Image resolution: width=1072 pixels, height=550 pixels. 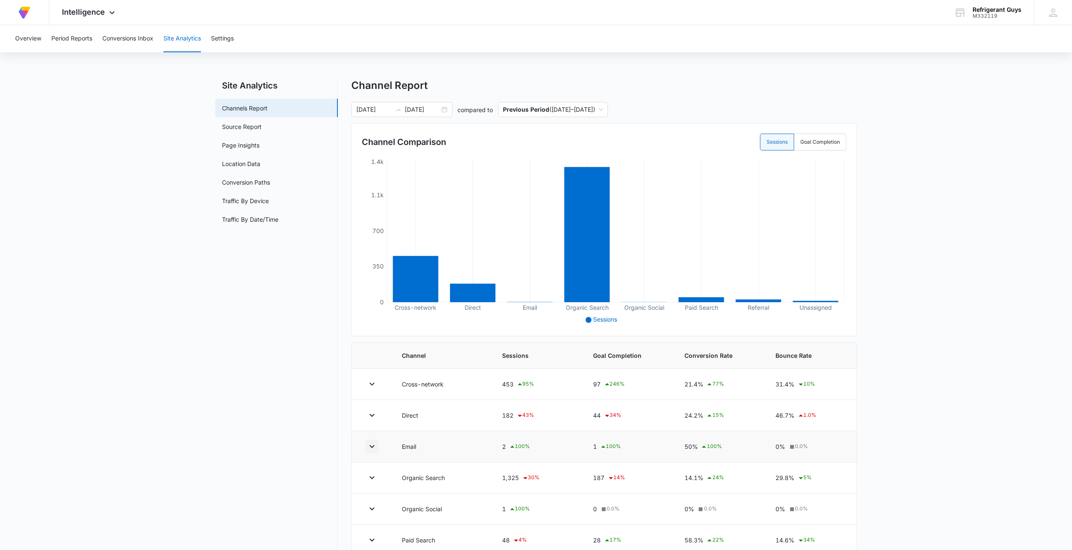 I want to click on div: 77 %, so click(x=715, y=384).